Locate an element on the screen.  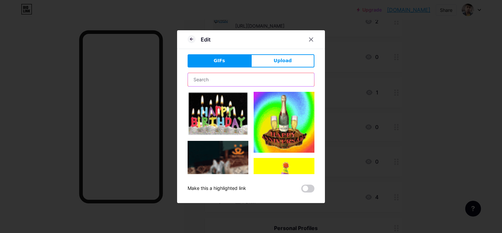
button: Upload is located at coordinates (283, 61).